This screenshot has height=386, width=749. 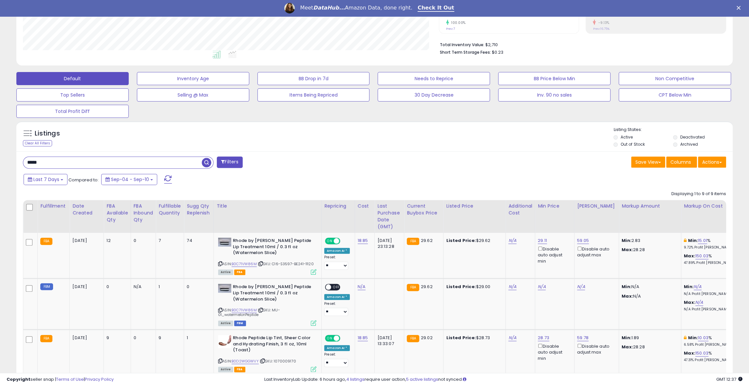 What do you see at coordinates (225, 288) in the screenshot?
I see `img: 31uE4xdtzBL._SL40_.jpg` at bounding box center [225, 288].